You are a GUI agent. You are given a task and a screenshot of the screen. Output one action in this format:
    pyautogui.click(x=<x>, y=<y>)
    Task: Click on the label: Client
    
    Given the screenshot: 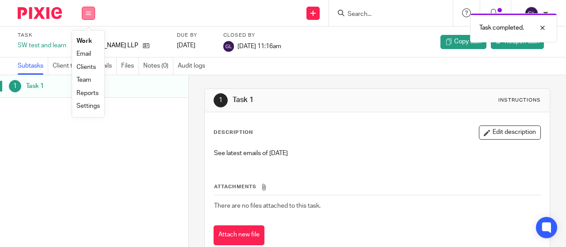 What is the action you would take?
    pyautogui.click(x=122, y=35)
    